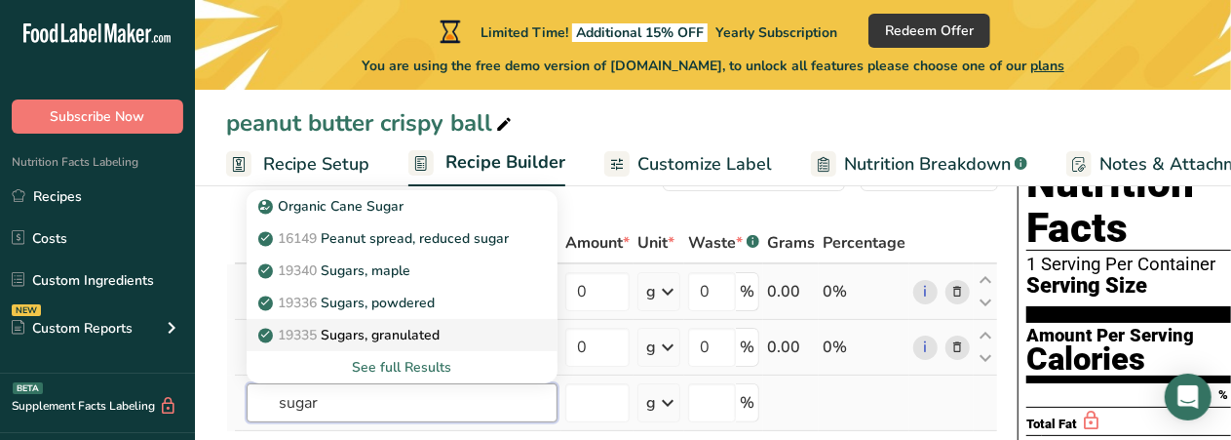  I want to click on span: Total Fat, so click(1052, 423).